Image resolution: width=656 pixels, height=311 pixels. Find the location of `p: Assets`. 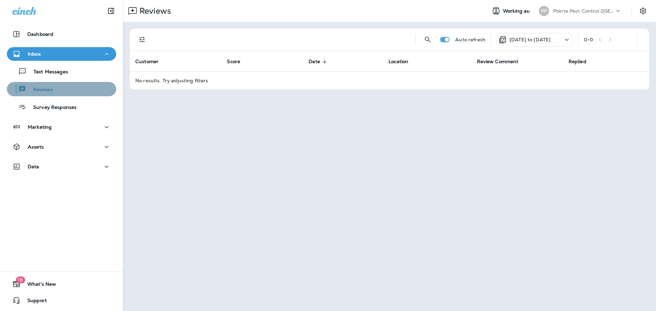

p: Assets is located at coordinates (36, 147).